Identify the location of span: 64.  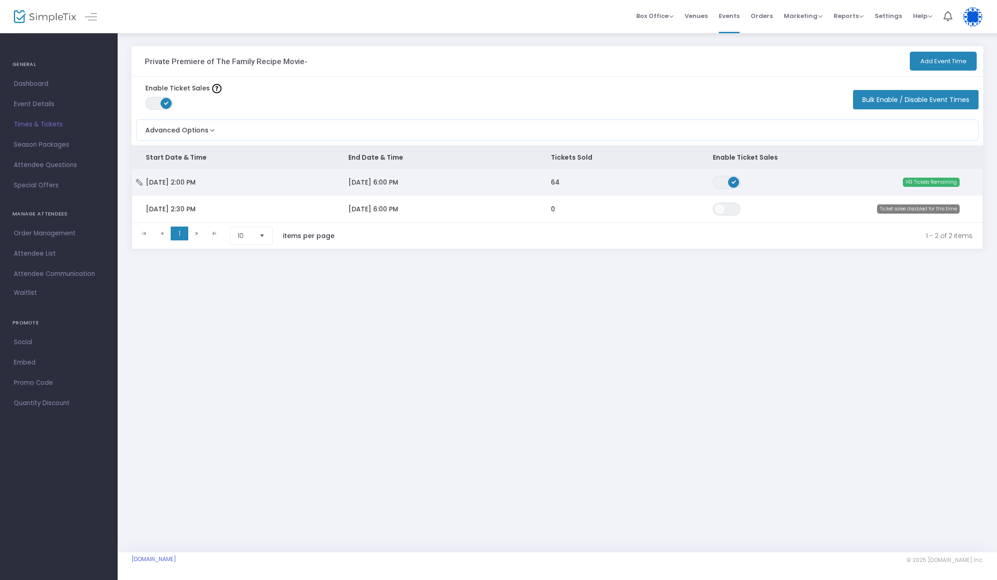
(555, 182).